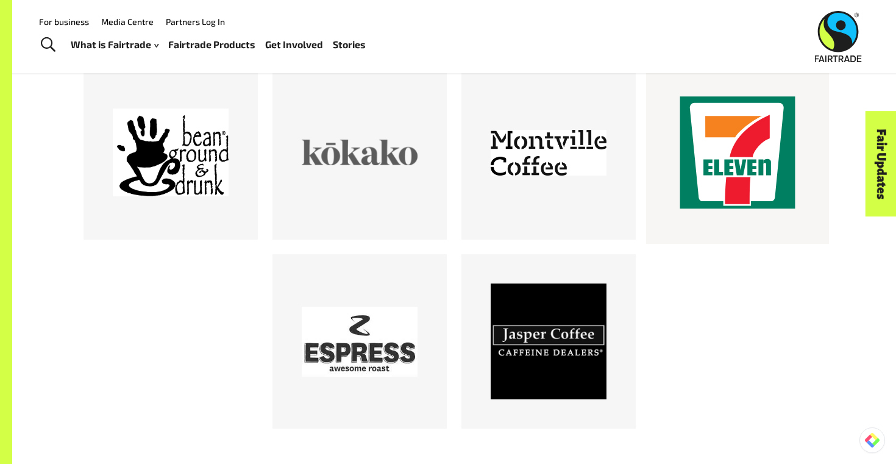 The image size is (896, 464). Describe the element at coordinates (48, 45) in the screenshot. I see `a: Toggle Search` at that location.